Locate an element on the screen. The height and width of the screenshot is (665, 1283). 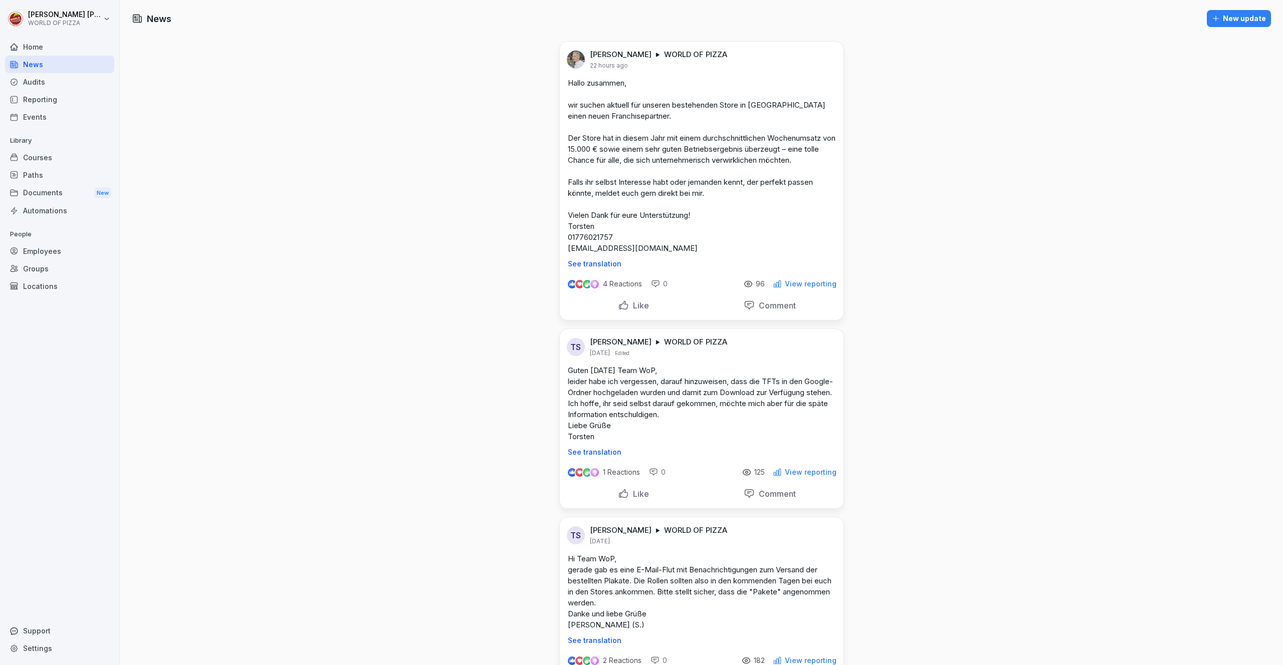
a: Groups is located at coordinates (60, 269).